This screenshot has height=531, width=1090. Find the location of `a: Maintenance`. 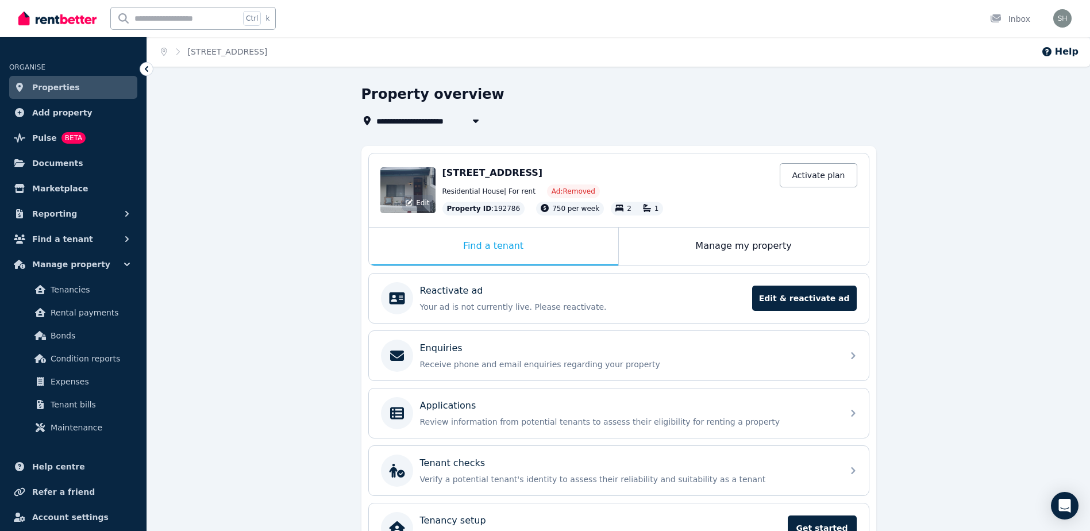

a: Maintenance is located at coordinates (73, 427).